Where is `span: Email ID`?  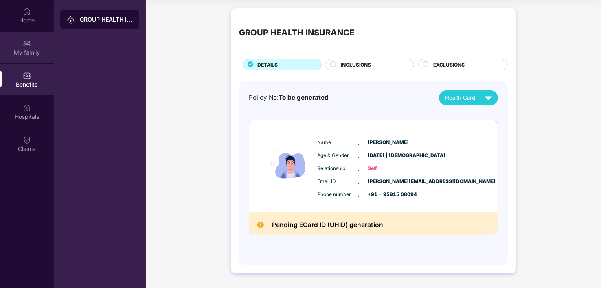
span: Email ID is located at coordinates (338, 182).